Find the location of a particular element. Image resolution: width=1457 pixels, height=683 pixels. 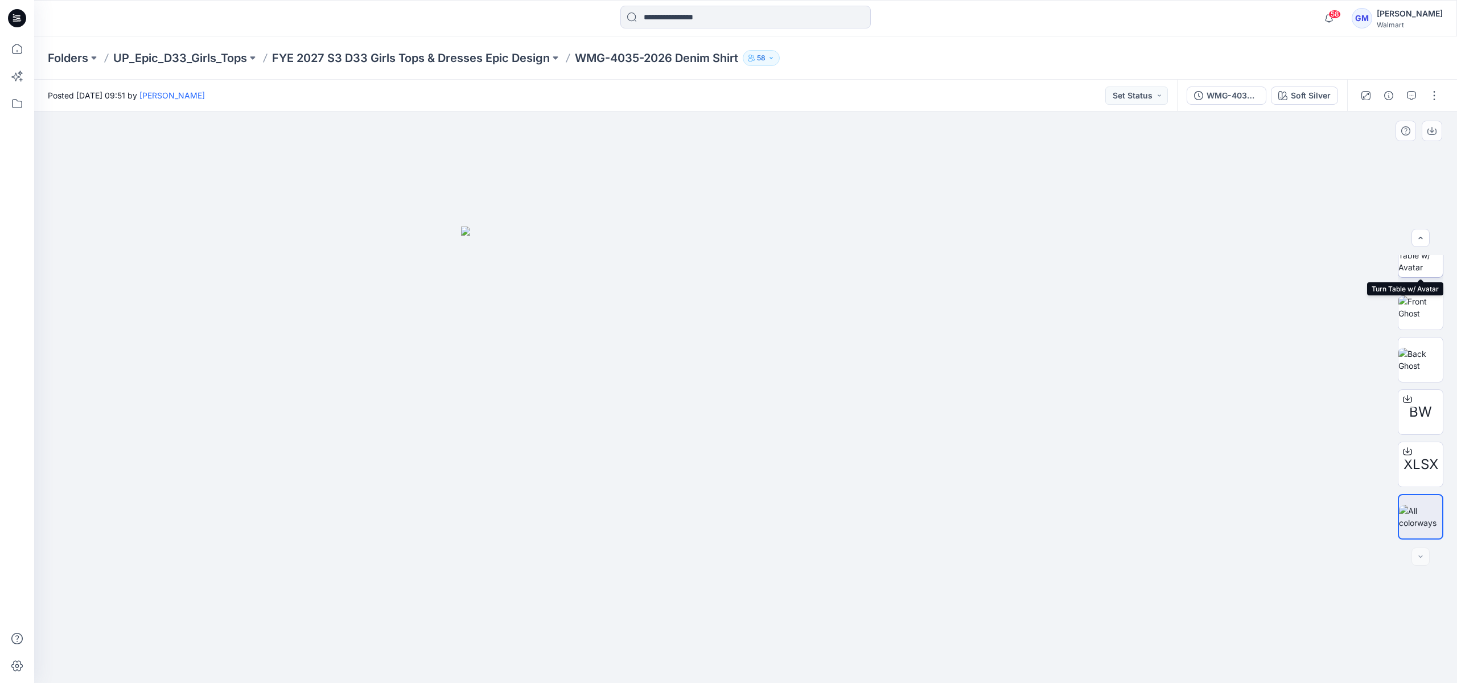

div: Walmart is located at coordinates (1410, 24).